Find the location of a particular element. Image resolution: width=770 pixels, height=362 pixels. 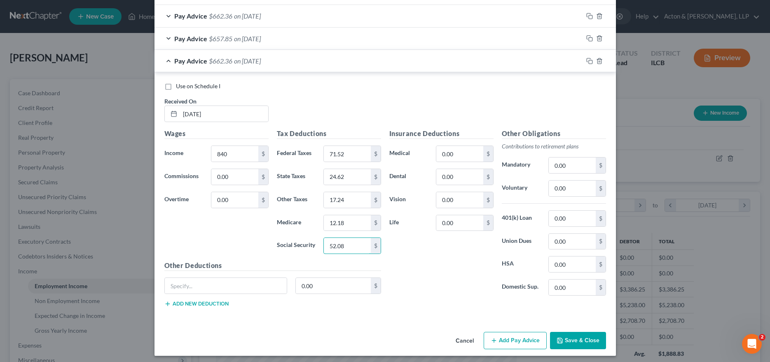

label: Overtime is located at coordinates (184, 200).